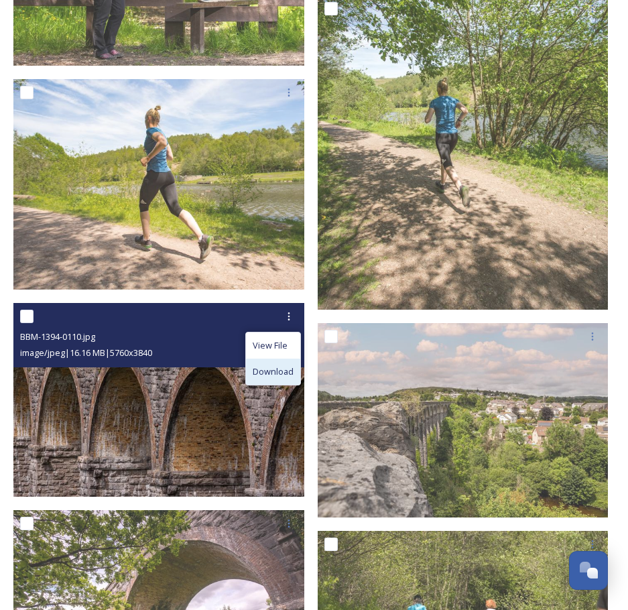 The image size is (628, 610). Describe the element at coordinates (463, 420) in the screenshot. I see `img: BBM-1395-0291-e.jpg` at that location.